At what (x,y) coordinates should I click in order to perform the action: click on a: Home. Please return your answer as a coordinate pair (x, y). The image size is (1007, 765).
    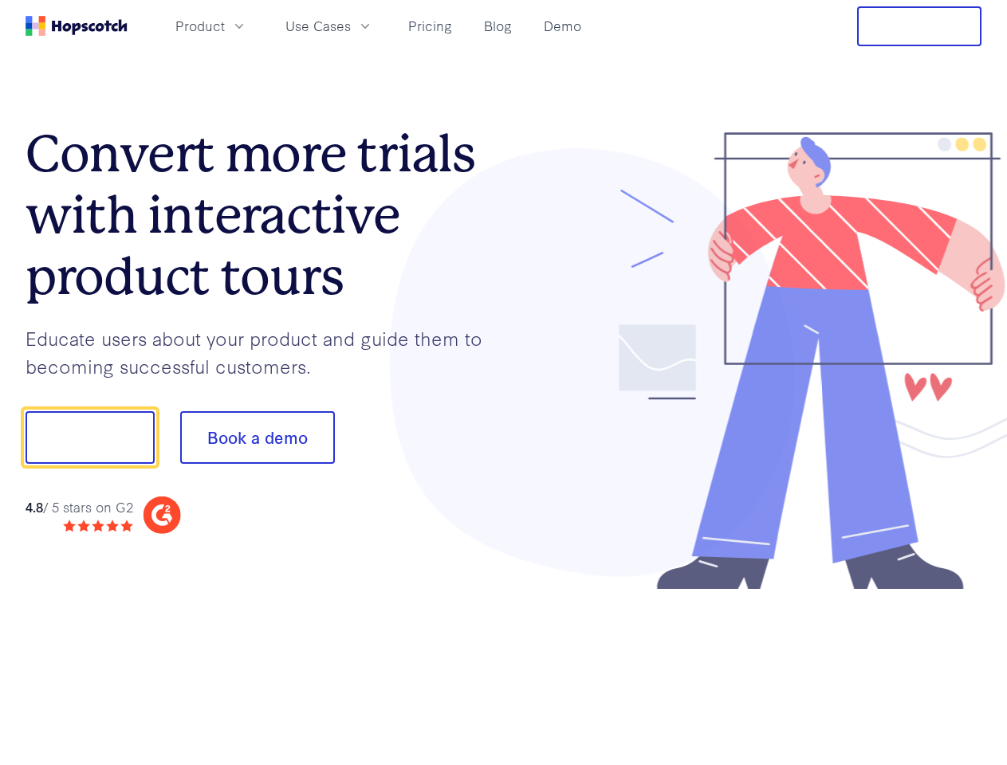
    Looking at the image, I should click on (77, 26).